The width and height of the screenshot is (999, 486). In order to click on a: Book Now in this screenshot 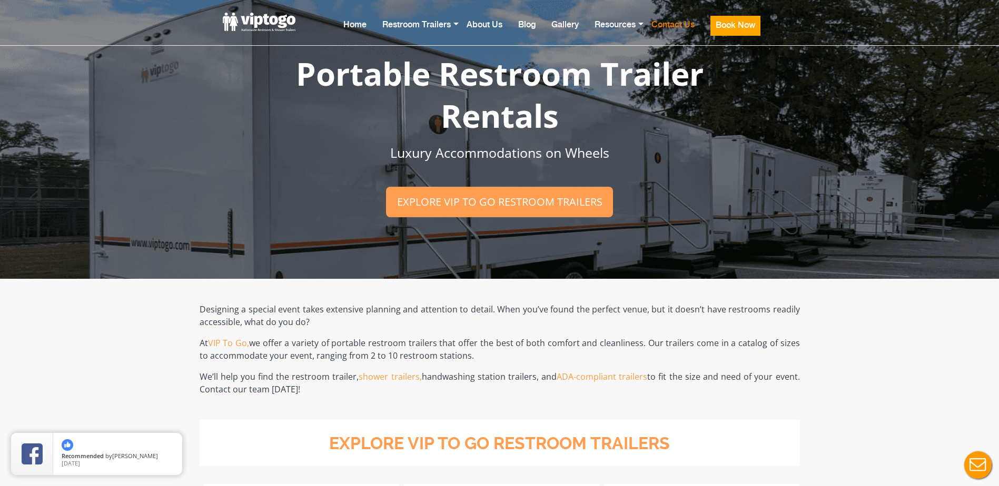, I will do `click(735, 35)`.